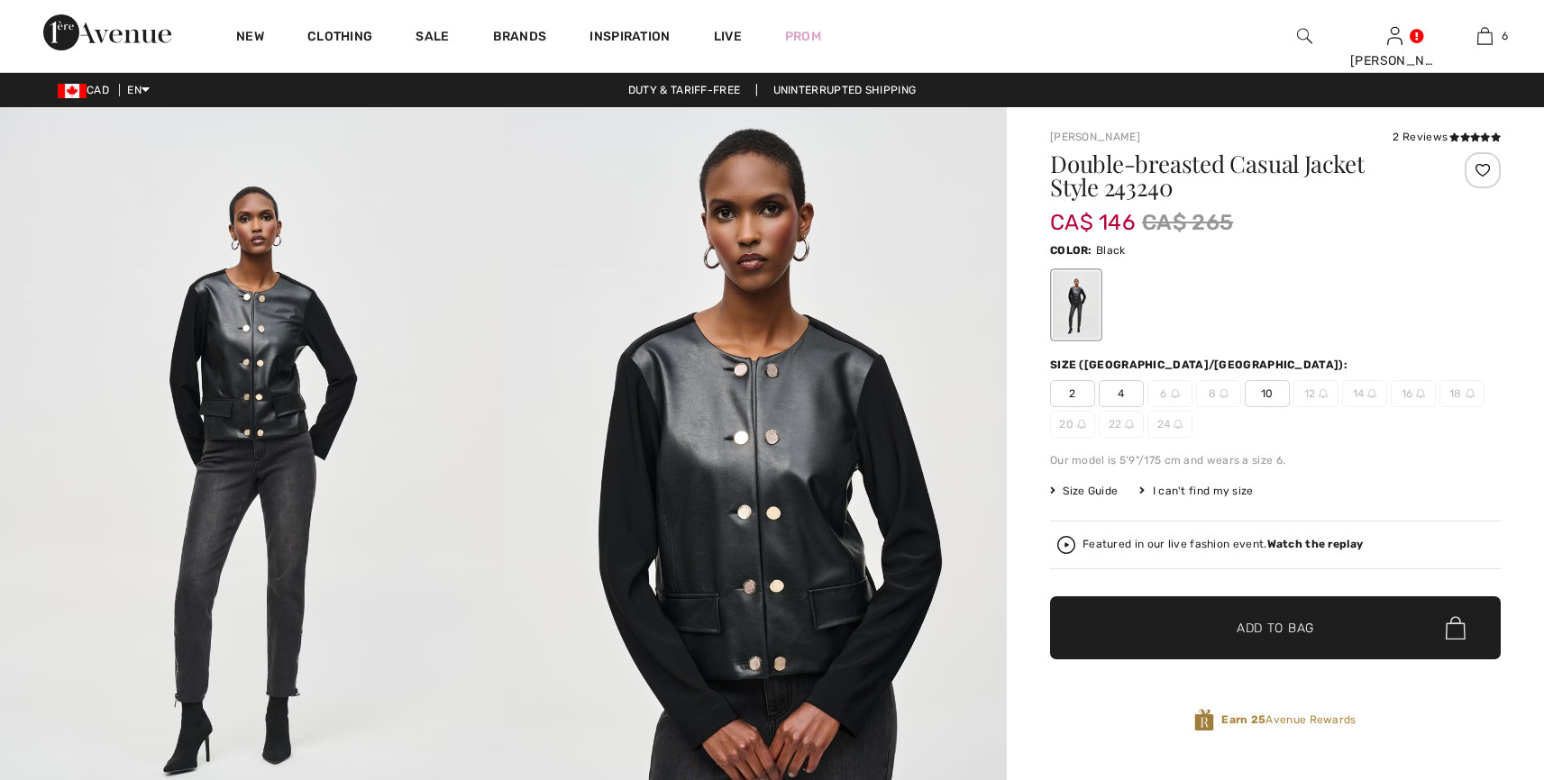  What do you see at coordinates (1462, 394) in the screenshot?
I see `span: 18` at bounding box center [1462, 394].